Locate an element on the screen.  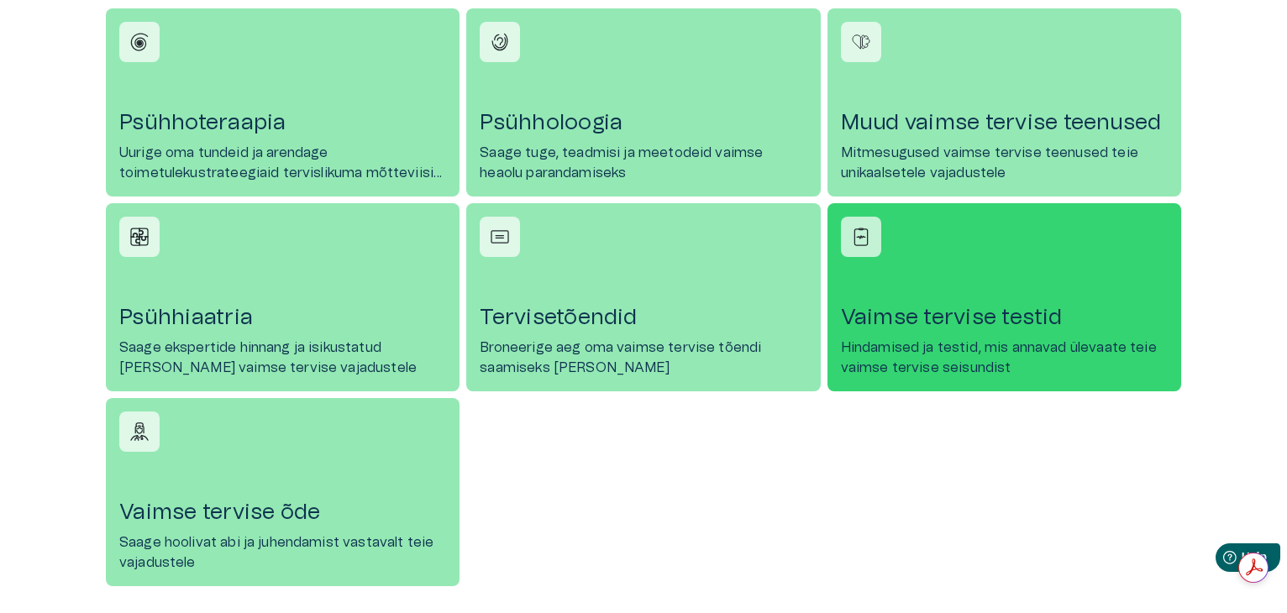
h4: Vaimse tervise õde is located at coordinates (282, 512).